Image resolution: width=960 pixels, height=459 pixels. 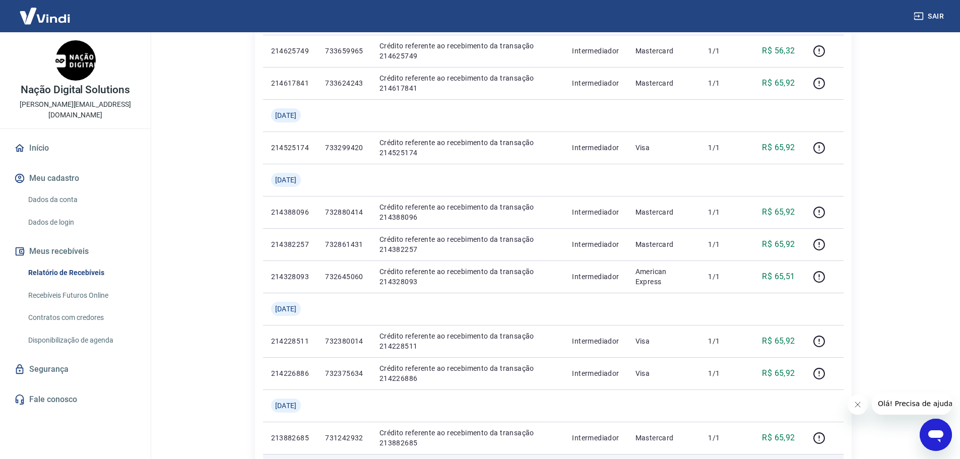 I want to click on p: 214382257, so click(x=290, y=244).